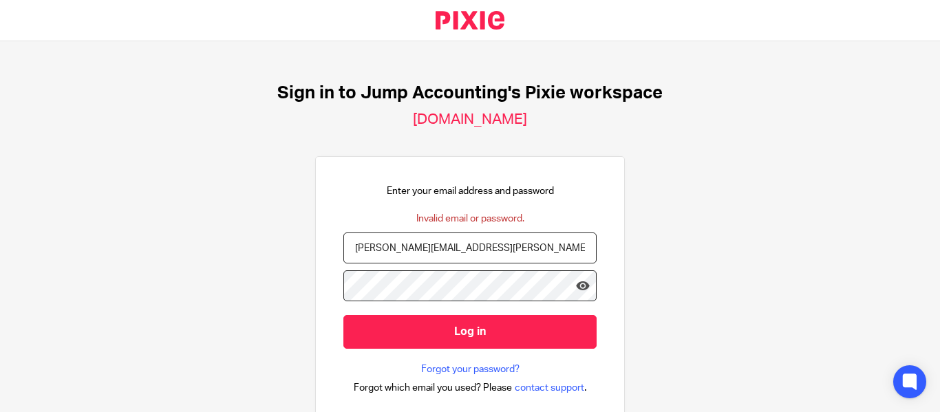 The width and height of the screenshot is (940, 412). What do you see at coordinates (470, 191) in the screenshot?
I see `p: Enter your email address and password` at bounding box center [470, 191].